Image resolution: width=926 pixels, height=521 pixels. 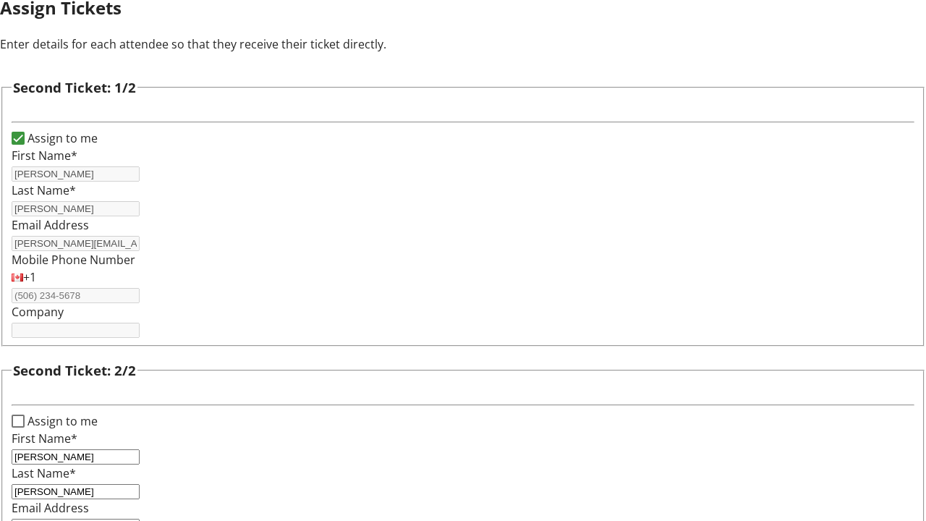 What do you see at coordinates (74, 370) in the screenshot?
I see `h3: Second Ticket: 2/2` at bounding box center [74, 370].